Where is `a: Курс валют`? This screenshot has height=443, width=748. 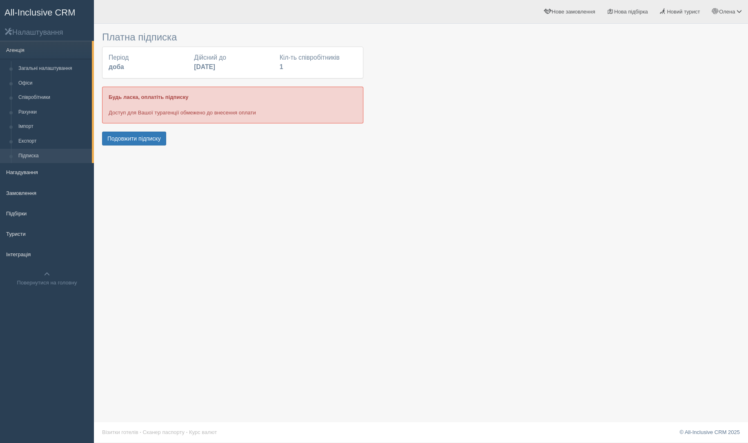
a: Курс валют is located at coordinates (203, 432).